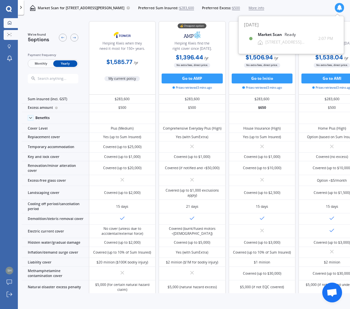 The height and width of the screenshot is (309, 350). I want to click on div: 21 days, so click(192, 207).